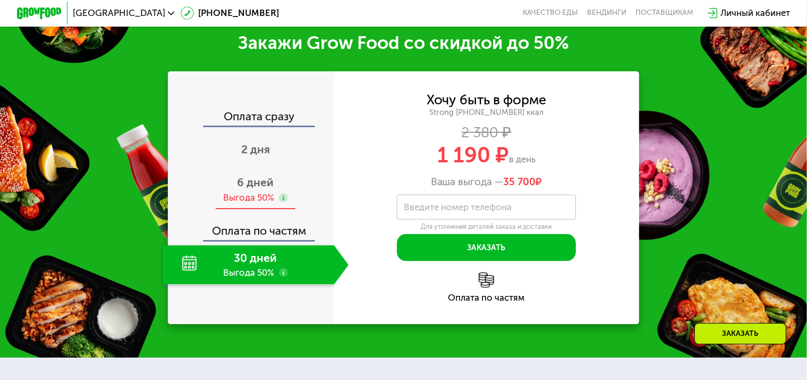 The image size is (807, 380). Describe the element at coordinates (252, 117) in the screenshot. I see `div: Оплата сразу` at that location.